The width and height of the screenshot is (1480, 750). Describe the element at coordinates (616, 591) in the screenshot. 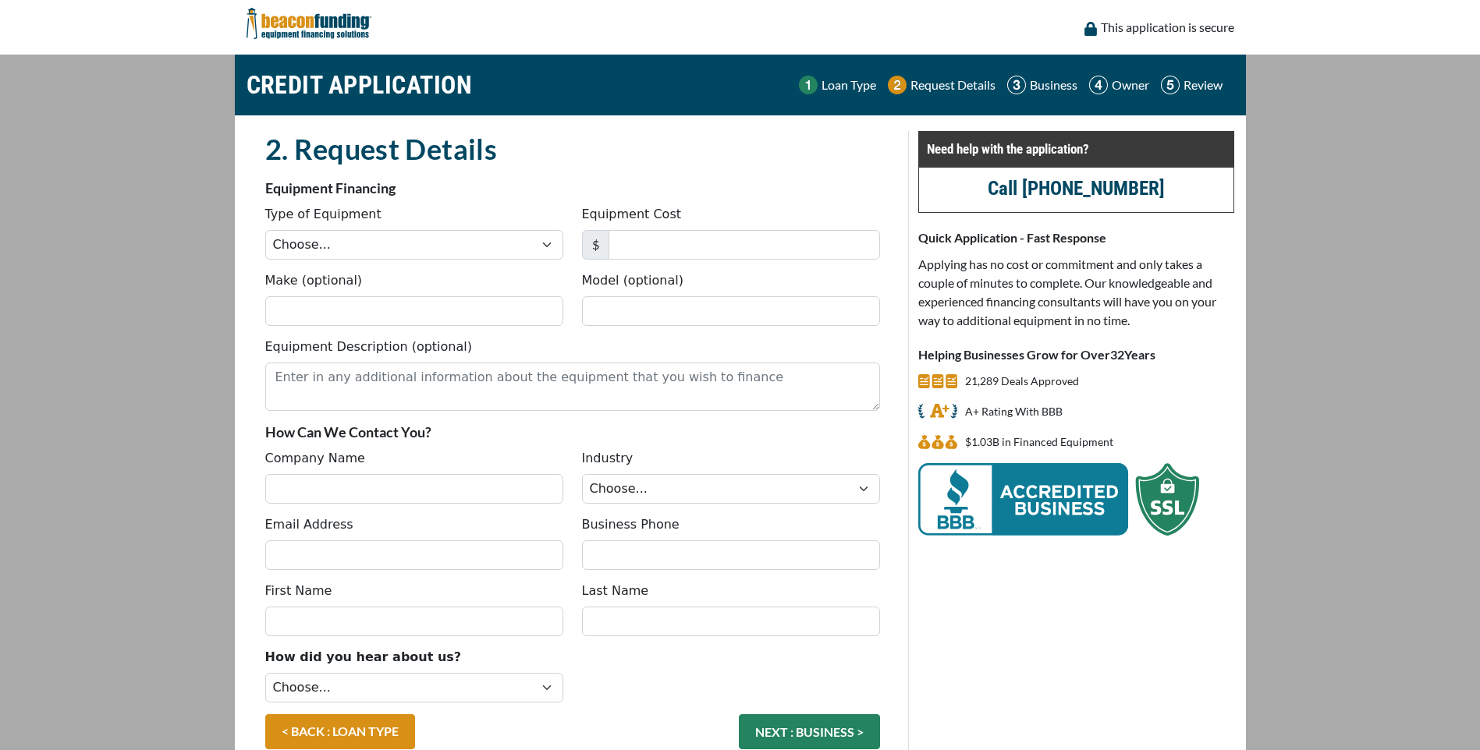

I see `label: Last Name` at that location.